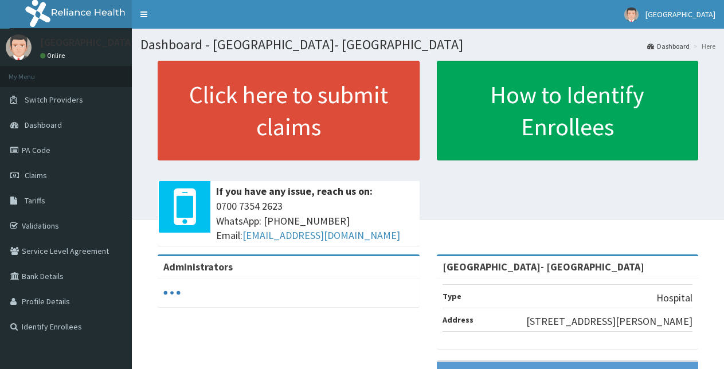 This screenshot has height=369, width=724. I want to click on b: Type, so click(451, 296).